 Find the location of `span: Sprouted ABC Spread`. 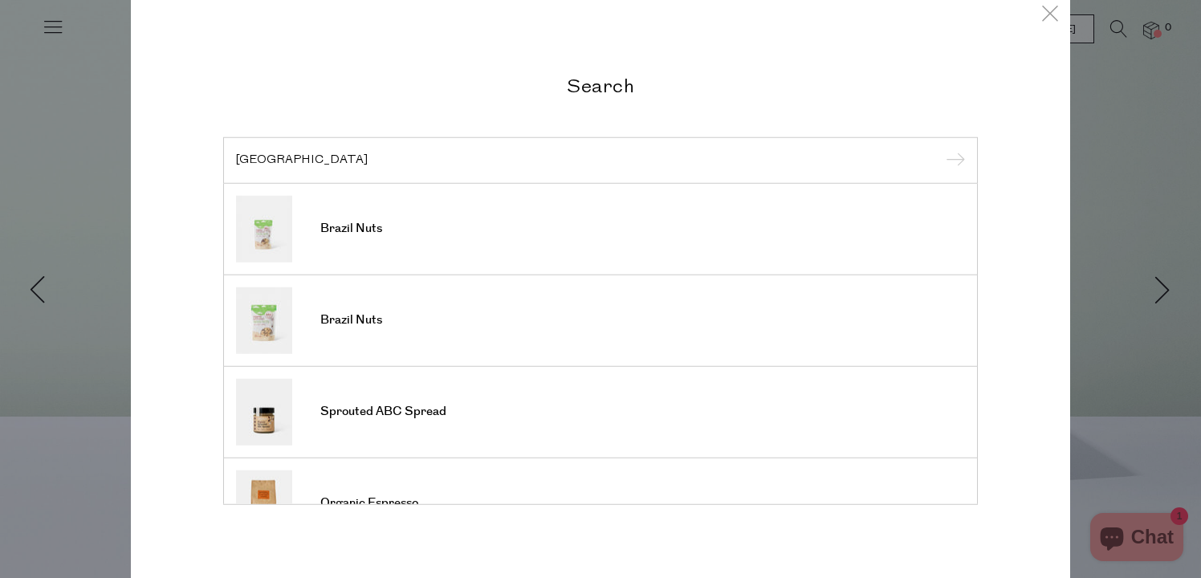

span: Sprouted ABC Spread is located at coordinates (383, 412).